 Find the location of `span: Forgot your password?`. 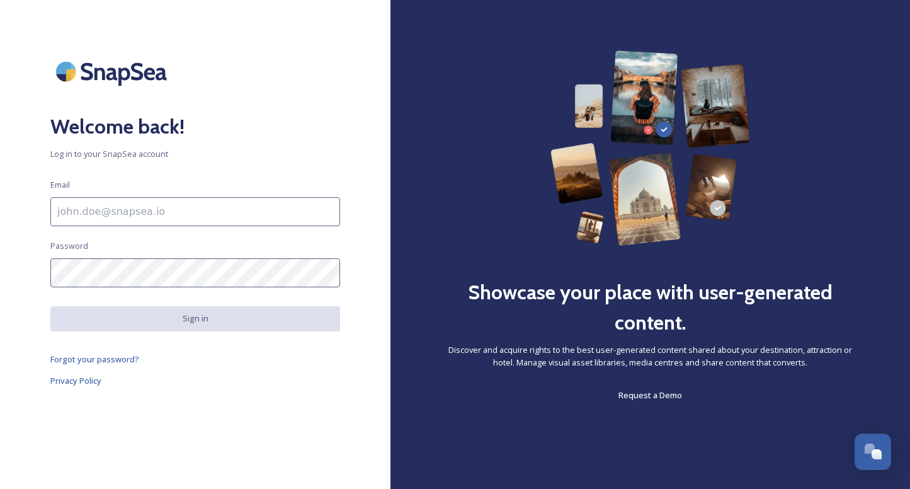

span: Forgot your password? is located at coordinates (94, 359).